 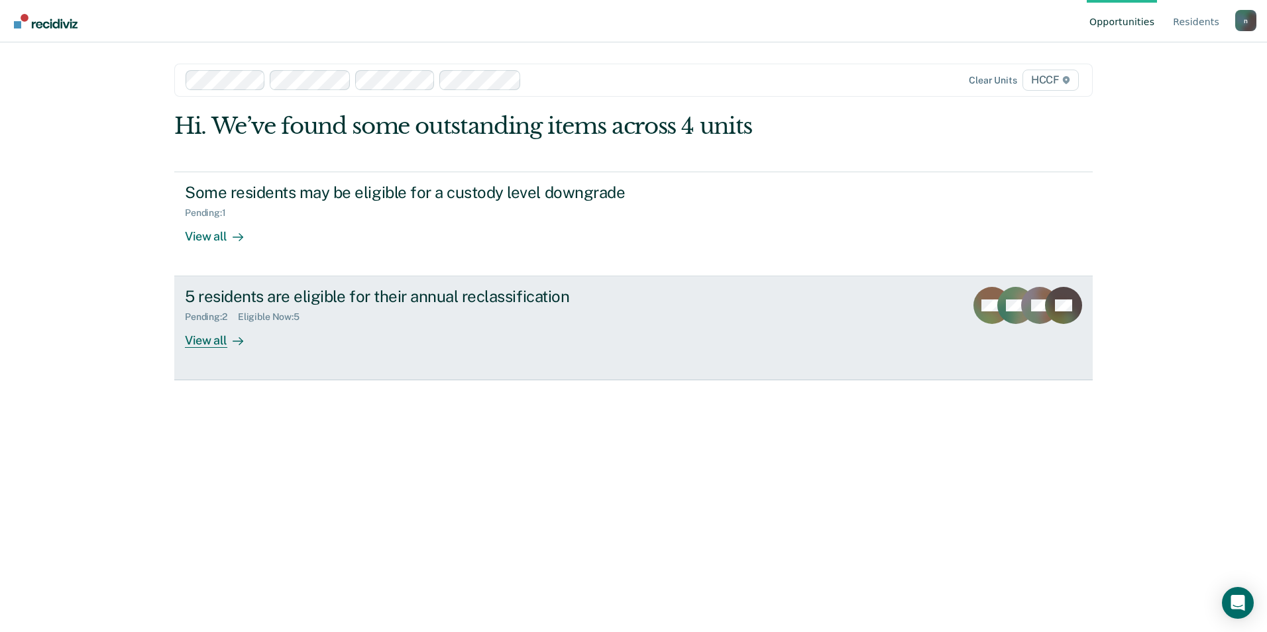 I want to click on a: Some residents may be eligible for a custody level downgradePending:1View all, so click(x=634, y=224).